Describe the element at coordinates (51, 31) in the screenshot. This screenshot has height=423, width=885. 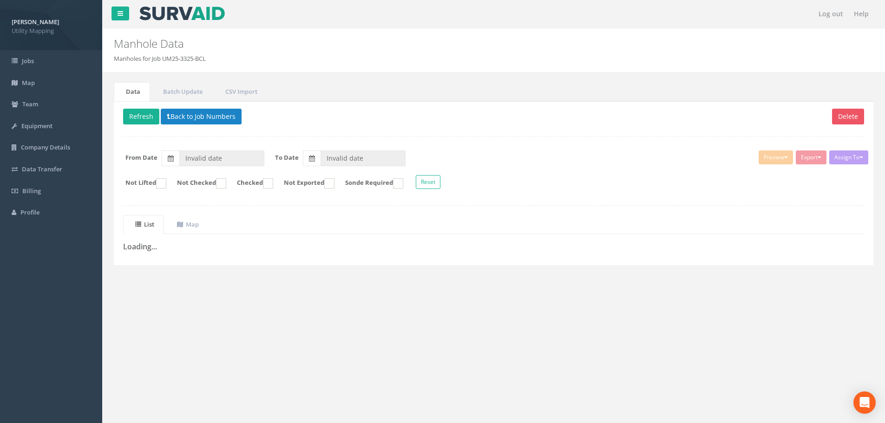
I see `span: Utility Mapping` at that location.